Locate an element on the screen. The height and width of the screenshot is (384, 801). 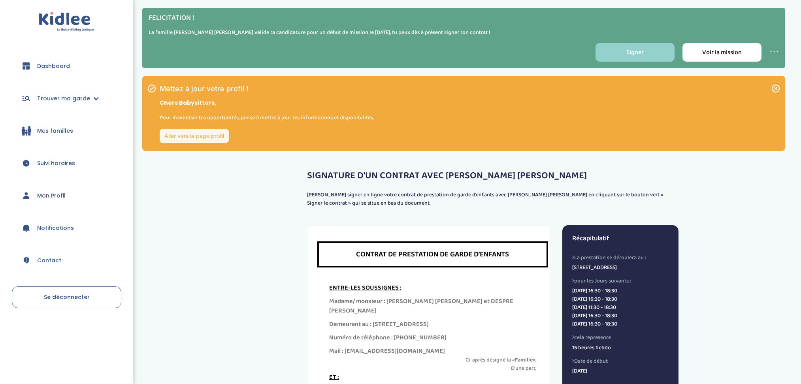
p: Chers Babysitters, is located at coordinates (267, 103).